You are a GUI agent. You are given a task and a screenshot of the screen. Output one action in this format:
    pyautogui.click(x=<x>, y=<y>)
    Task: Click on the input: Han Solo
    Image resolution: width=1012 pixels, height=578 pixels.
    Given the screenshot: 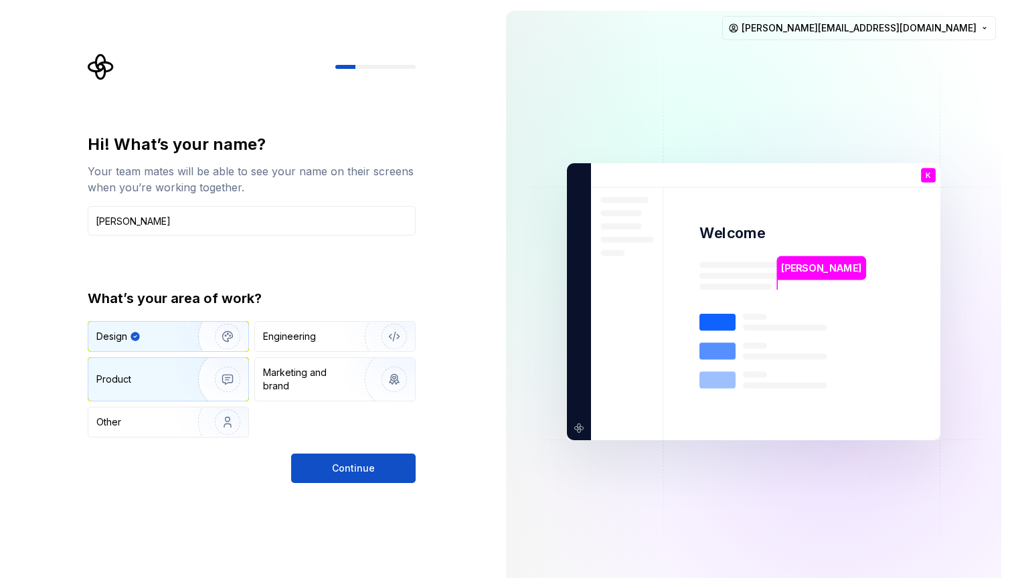 What is the action you would take?
    pyautogui.click(x=252, y=221)
    